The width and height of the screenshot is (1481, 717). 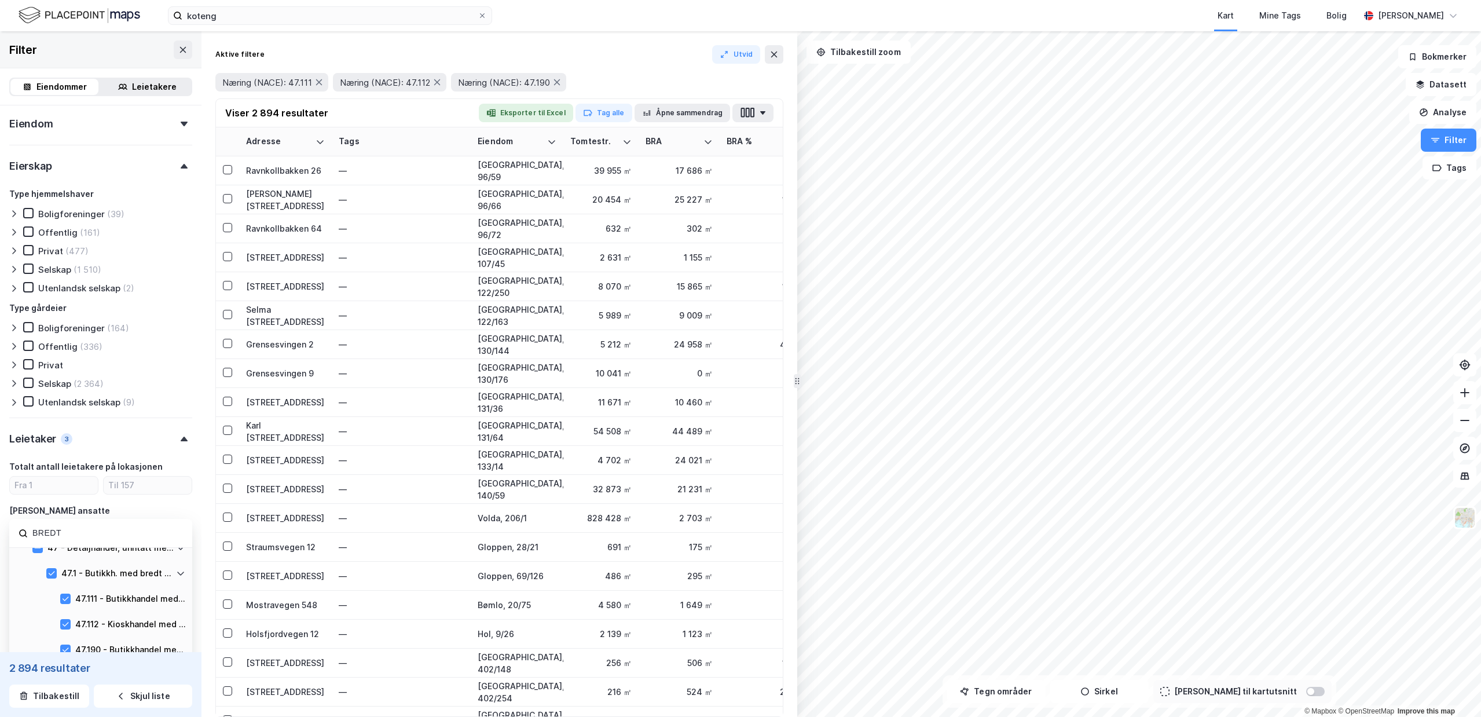 I want to click on div: 20 454 ㎡, so click(x=601, y=199).